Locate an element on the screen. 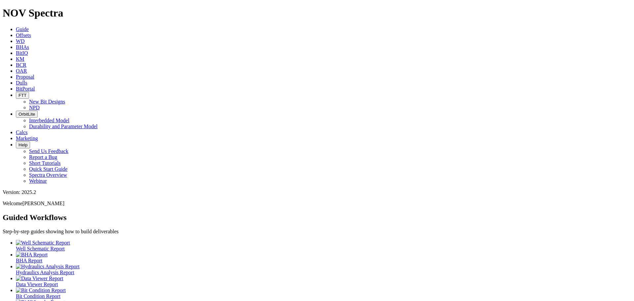 The height and width of the screenshot is (301, 634). a: WD is located at coordinates (20, 41).